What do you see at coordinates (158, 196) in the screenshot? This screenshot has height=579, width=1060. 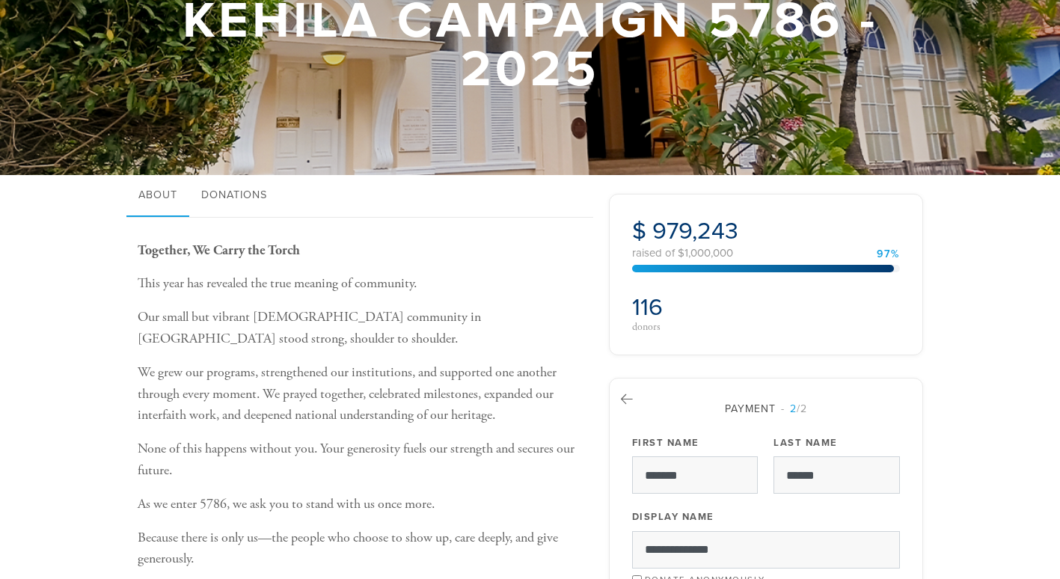 I see `a: About` at bounding box center [158, 196].